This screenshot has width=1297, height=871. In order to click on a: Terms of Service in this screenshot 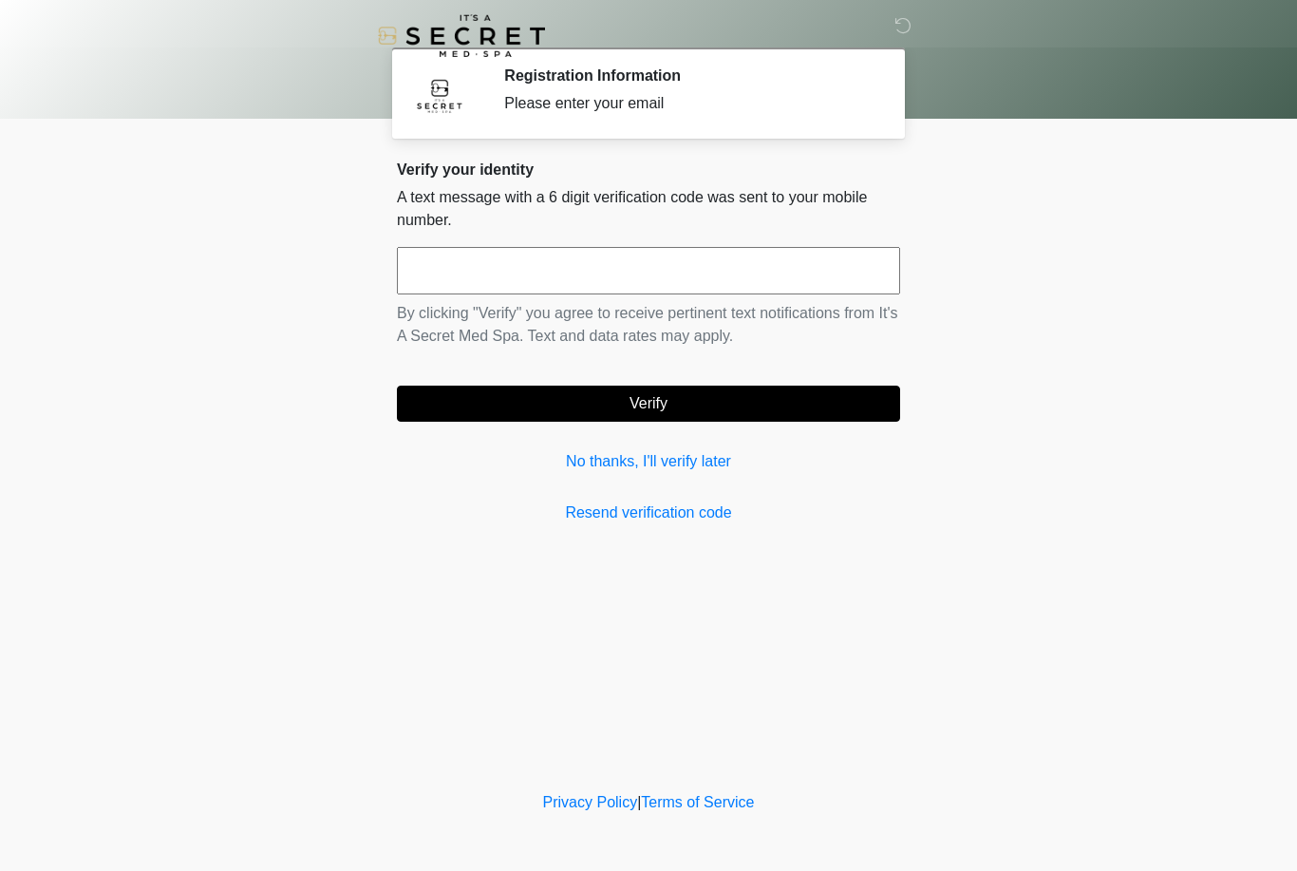, I will do `click(697, 801)`.